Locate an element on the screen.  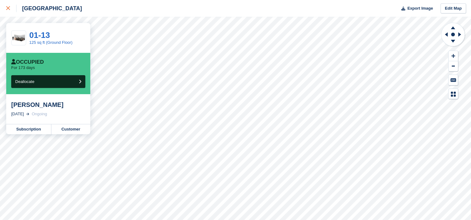
a: 125 sq ft (Ground Floor) is located at coordinates (51, 42).